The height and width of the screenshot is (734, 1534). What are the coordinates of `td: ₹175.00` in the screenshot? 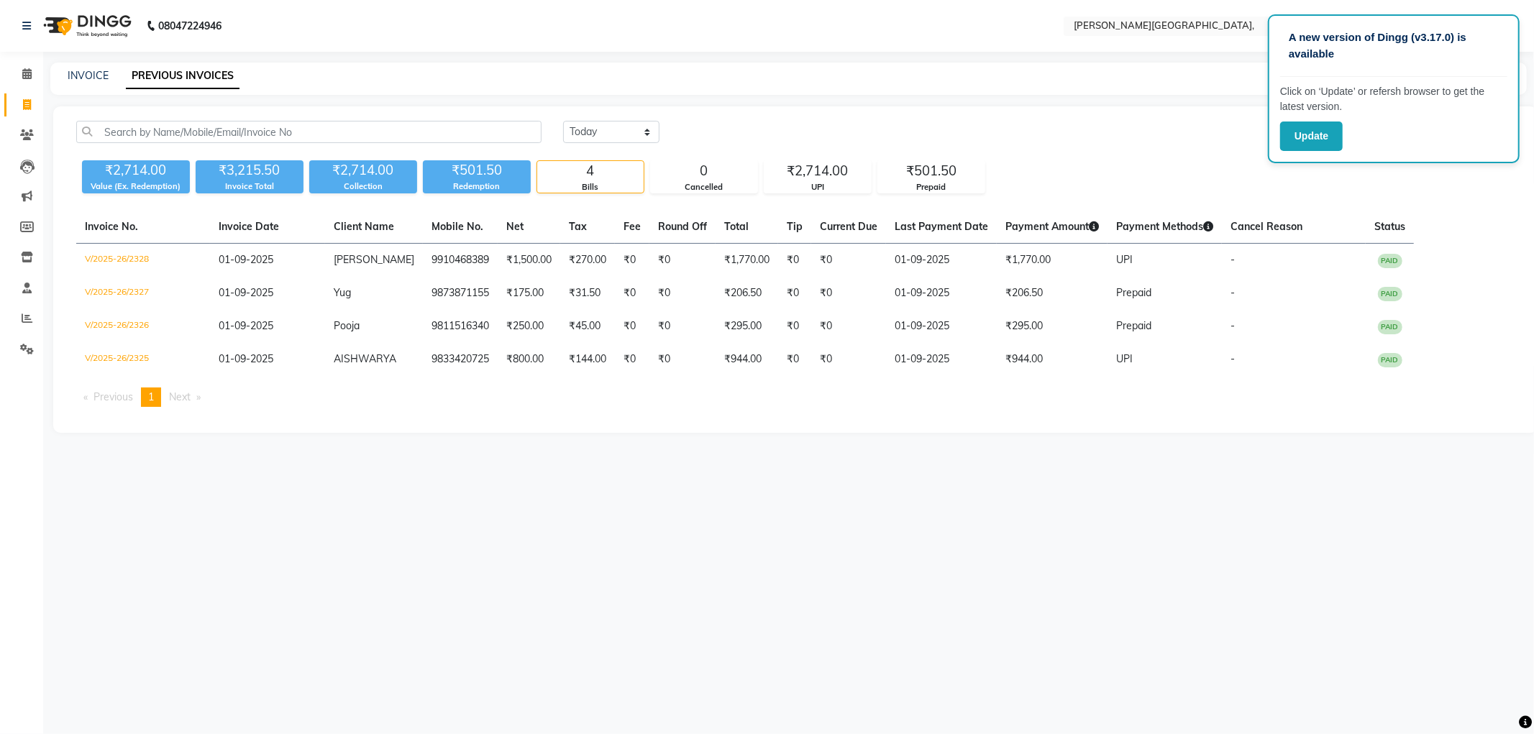 It's located at (528, 293).